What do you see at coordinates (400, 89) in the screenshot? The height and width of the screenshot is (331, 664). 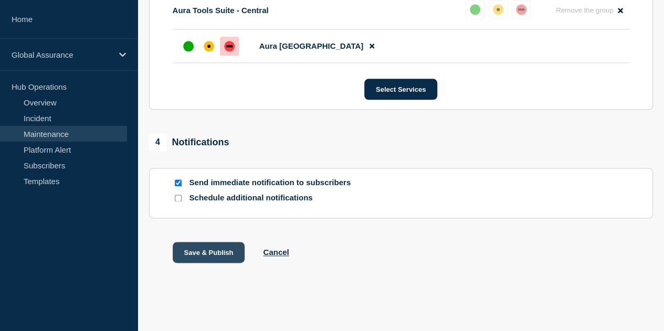 I see `button: Select Services` at bounding box center [400, 89].